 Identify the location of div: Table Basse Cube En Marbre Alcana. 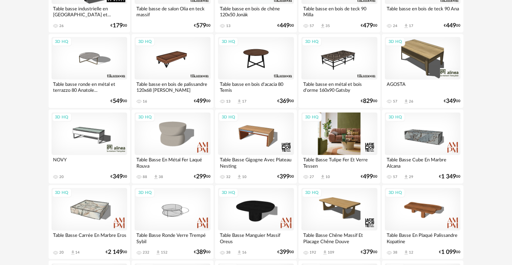
(423, 163).